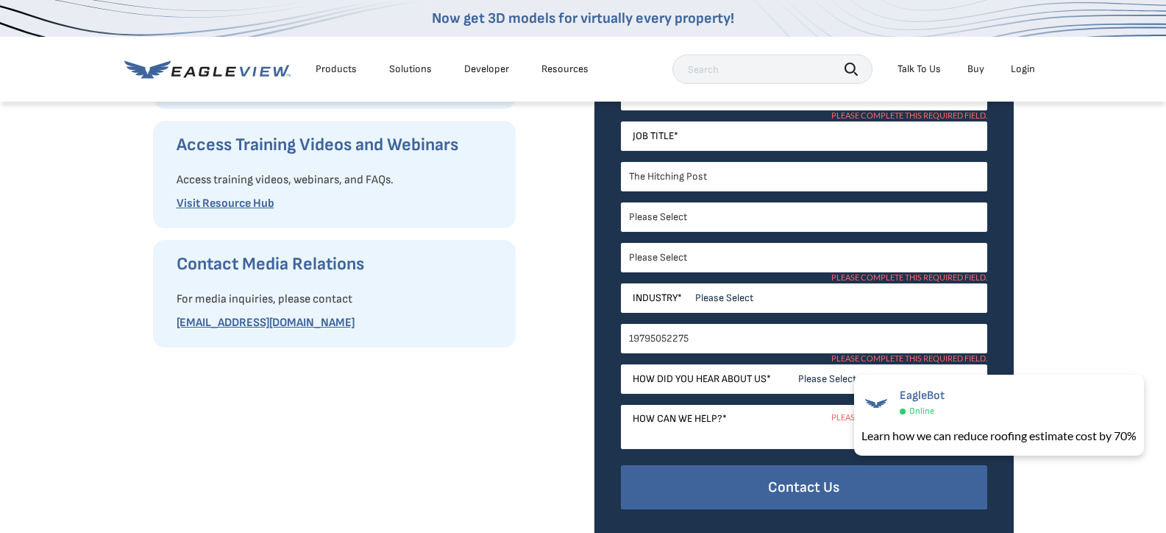  What do you see at coordinates (876, 403) in the screenshot?
I see `img: EagleBot` at bounding box center [876, 403].